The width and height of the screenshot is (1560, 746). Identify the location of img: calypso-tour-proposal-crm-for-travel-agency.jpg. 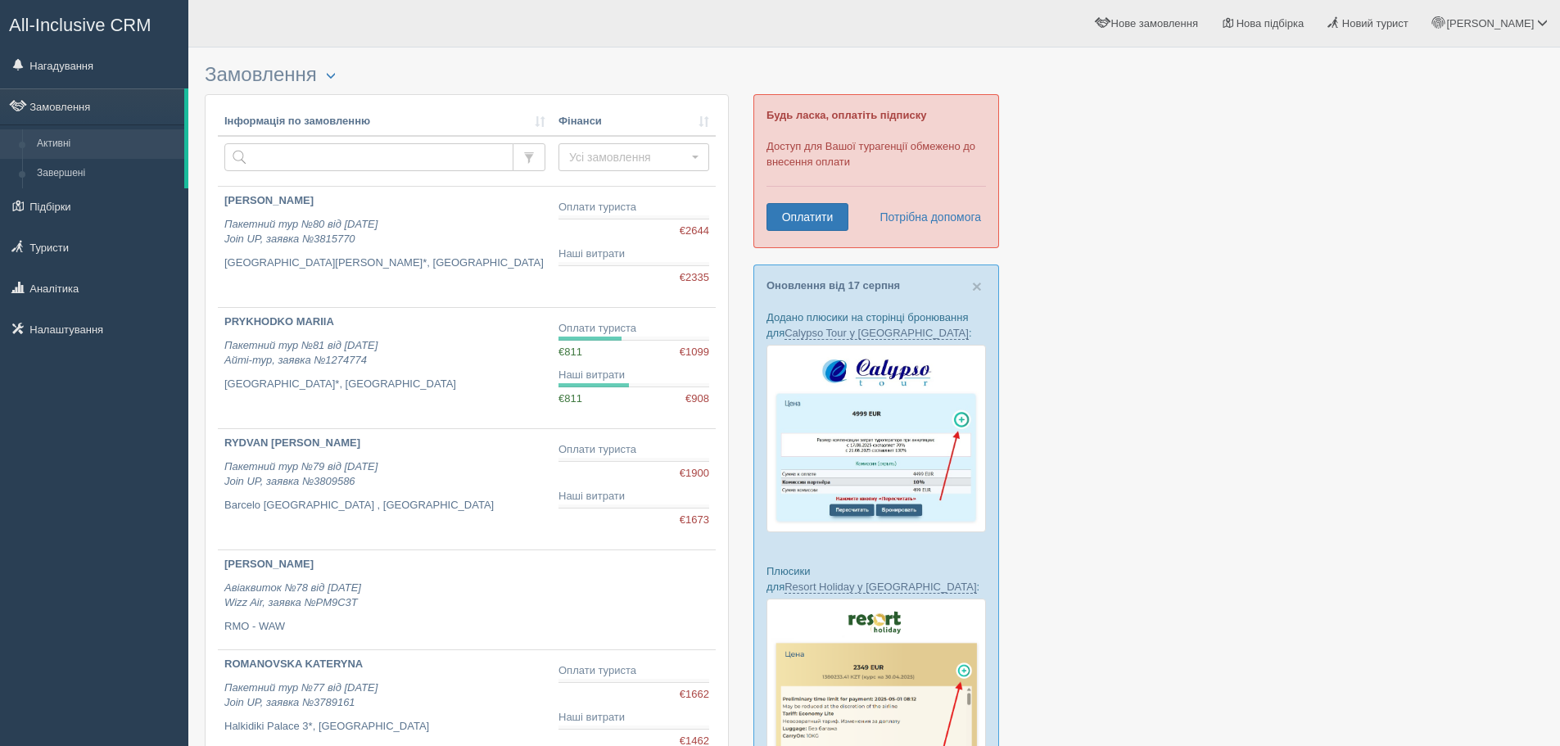
(876, 438).